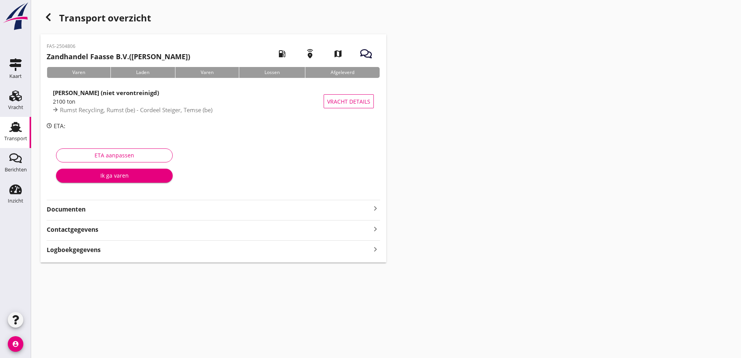 The image size is (741, 358). Describe the element at coordinates (16, 16) in the screenshot. I see `img: logo-small.a267ee39.svg` at that location.